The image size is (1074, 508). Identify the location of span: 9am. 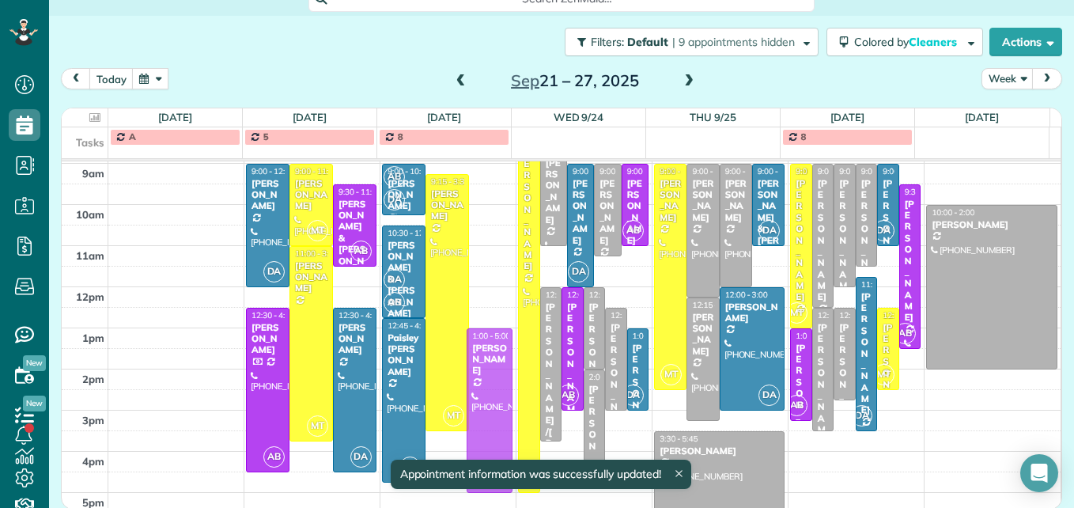
(93, 173).